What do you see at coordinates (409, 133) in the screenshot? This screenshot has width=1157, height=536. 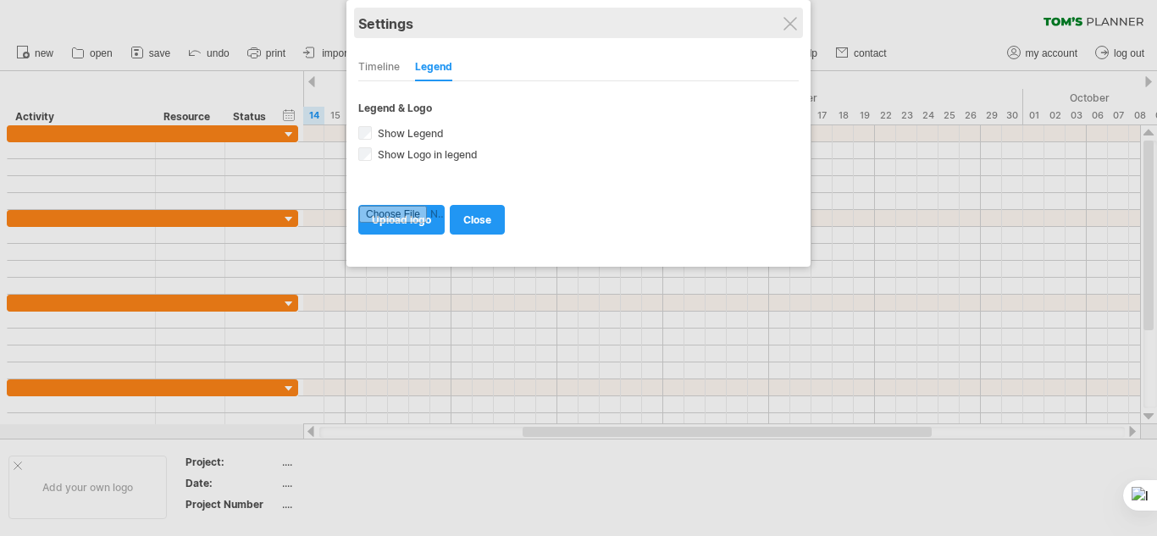 I see `span: Show Legend` at bounding box center [409, 133].